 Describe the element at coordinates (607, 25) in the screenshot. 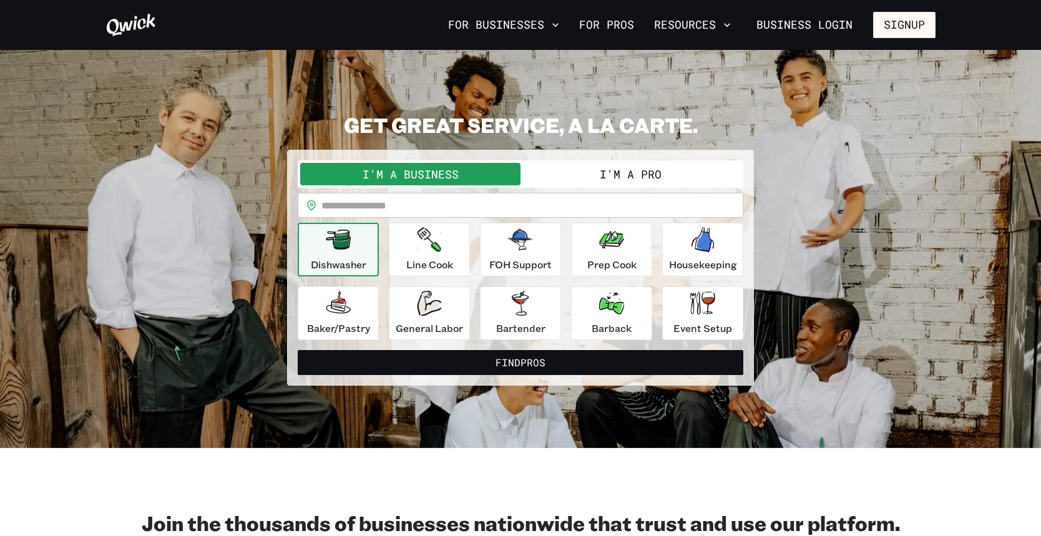

I see `a: For Pros` at that location.